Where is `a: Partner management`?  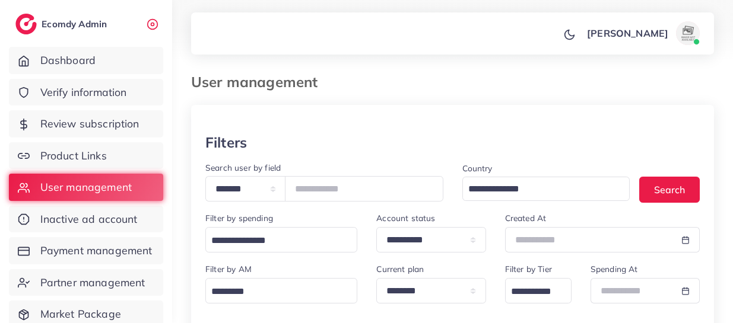
a: Partner management is located at coordinates (86, 283).